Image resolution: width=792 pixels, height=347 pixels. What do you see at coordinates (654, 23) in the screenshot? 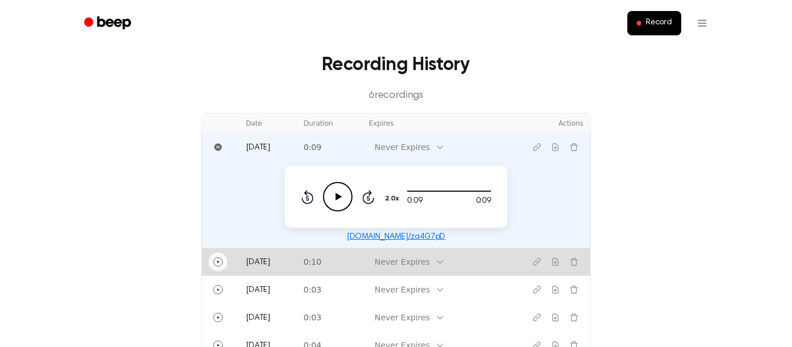
I see `button: Record` at bounding box center [654, 23].